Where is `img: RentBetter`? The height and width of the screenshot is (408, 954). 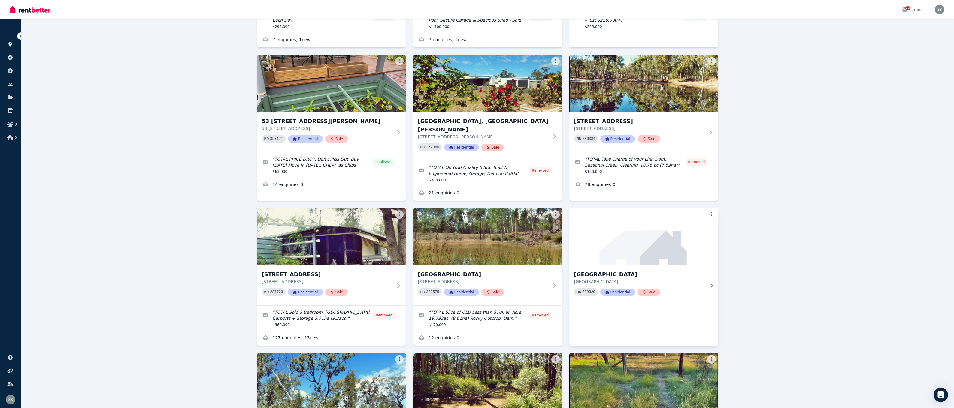
img: RentBetter is located at coordinates (30, 10).